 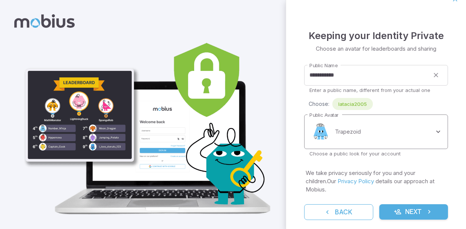 What do you see at coordinates (376, 181) in the screenshot?
I see `p: We take privacy seriously for you and your children. Our details our approach at Mobius.` at bounding box center [376, 181].